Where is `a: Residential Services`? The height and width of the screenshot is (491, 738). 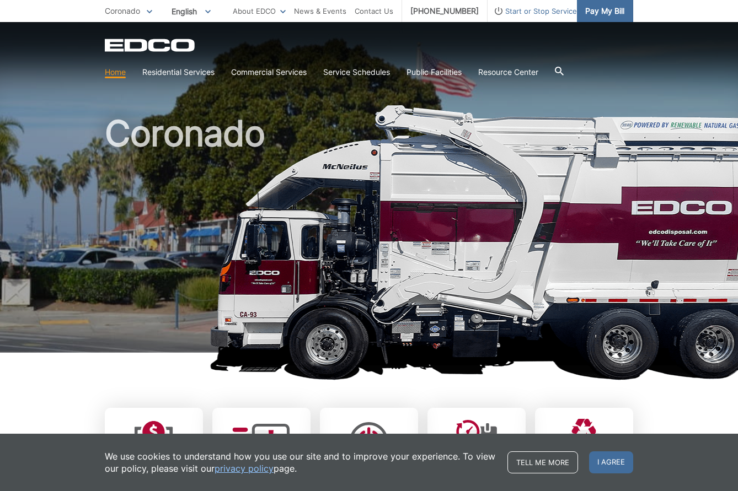
a: Residential Services is located at coordinates (178, 72).